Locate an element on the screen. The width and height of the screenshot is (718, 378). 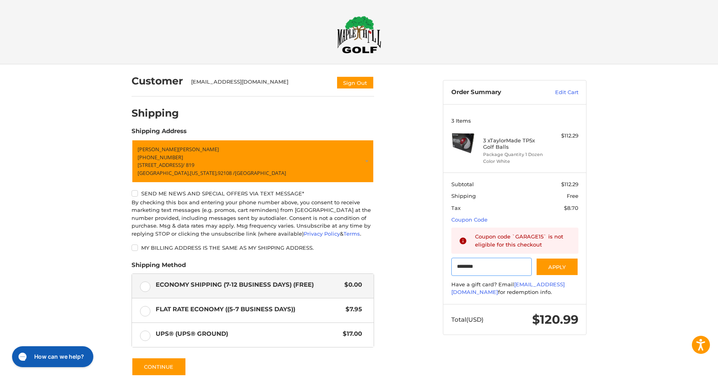
button: Continue is located at coordinates (159, 367).